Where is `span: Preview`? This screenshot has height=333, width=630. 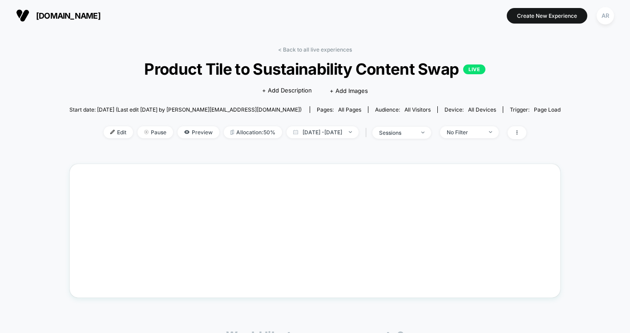 span: Preview is located at coordinates (198, 132).